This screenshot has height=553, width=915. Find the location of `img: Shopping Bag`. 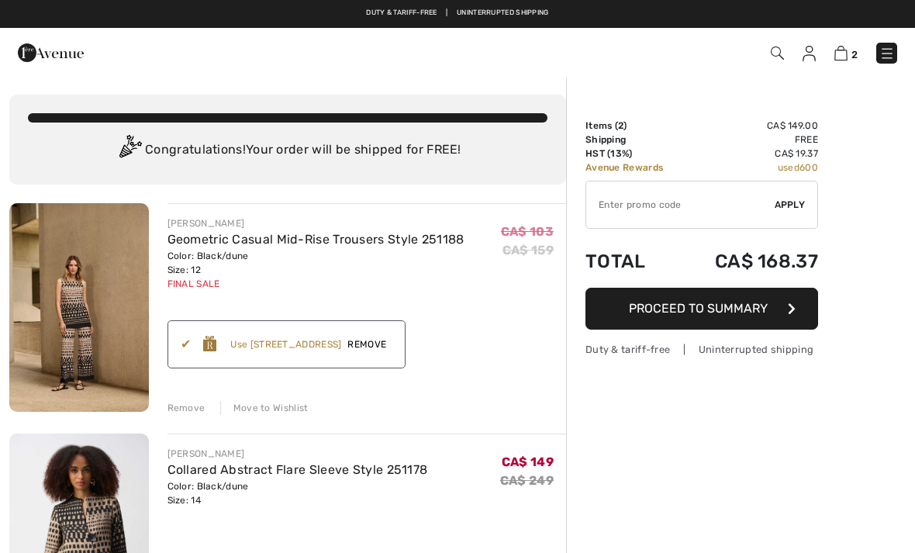

img: Shopping Bag is located at coordinates (841, 53).